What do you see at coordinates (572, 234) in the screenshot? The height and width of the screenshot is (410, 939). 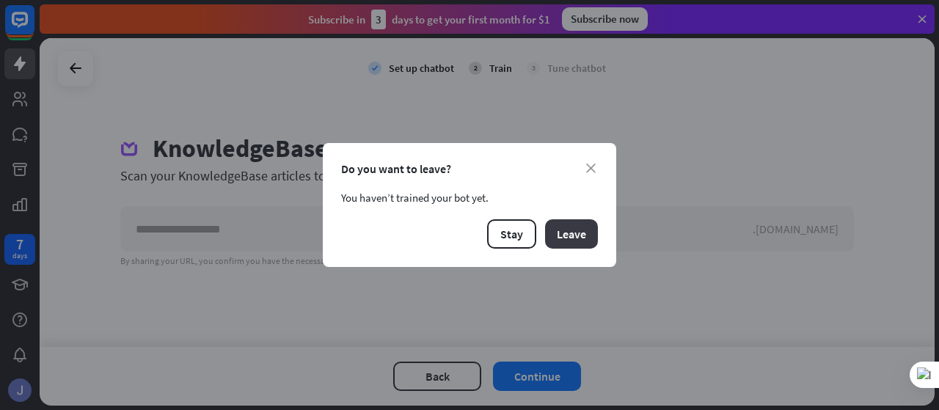 I see `button: Leave` at bounding box center [572, 234].